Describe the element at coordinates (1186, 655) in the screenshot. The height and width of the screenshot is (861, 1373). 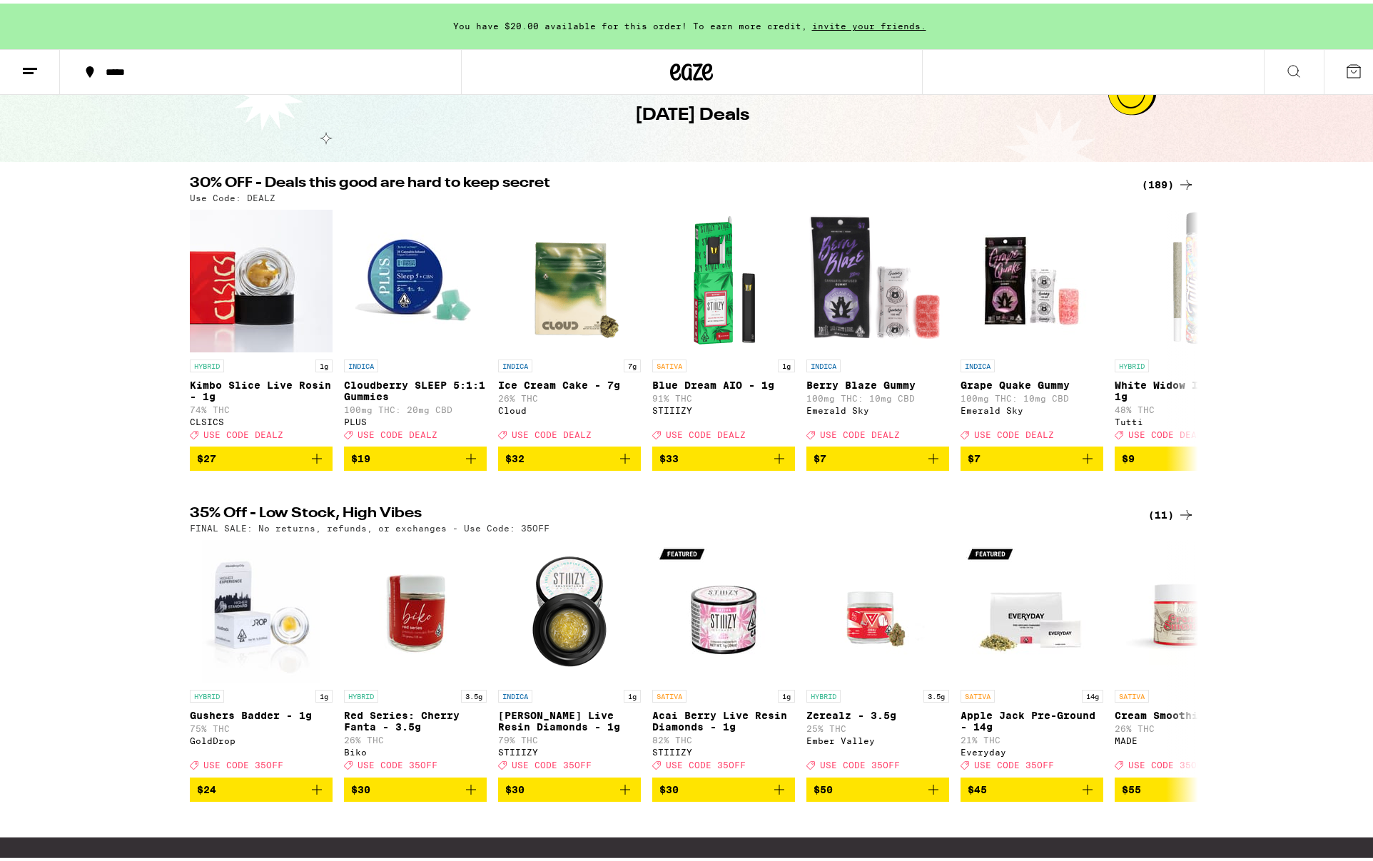
I see `a: Open page for Cream Smoothie - 3.5g from MADE` at that location.